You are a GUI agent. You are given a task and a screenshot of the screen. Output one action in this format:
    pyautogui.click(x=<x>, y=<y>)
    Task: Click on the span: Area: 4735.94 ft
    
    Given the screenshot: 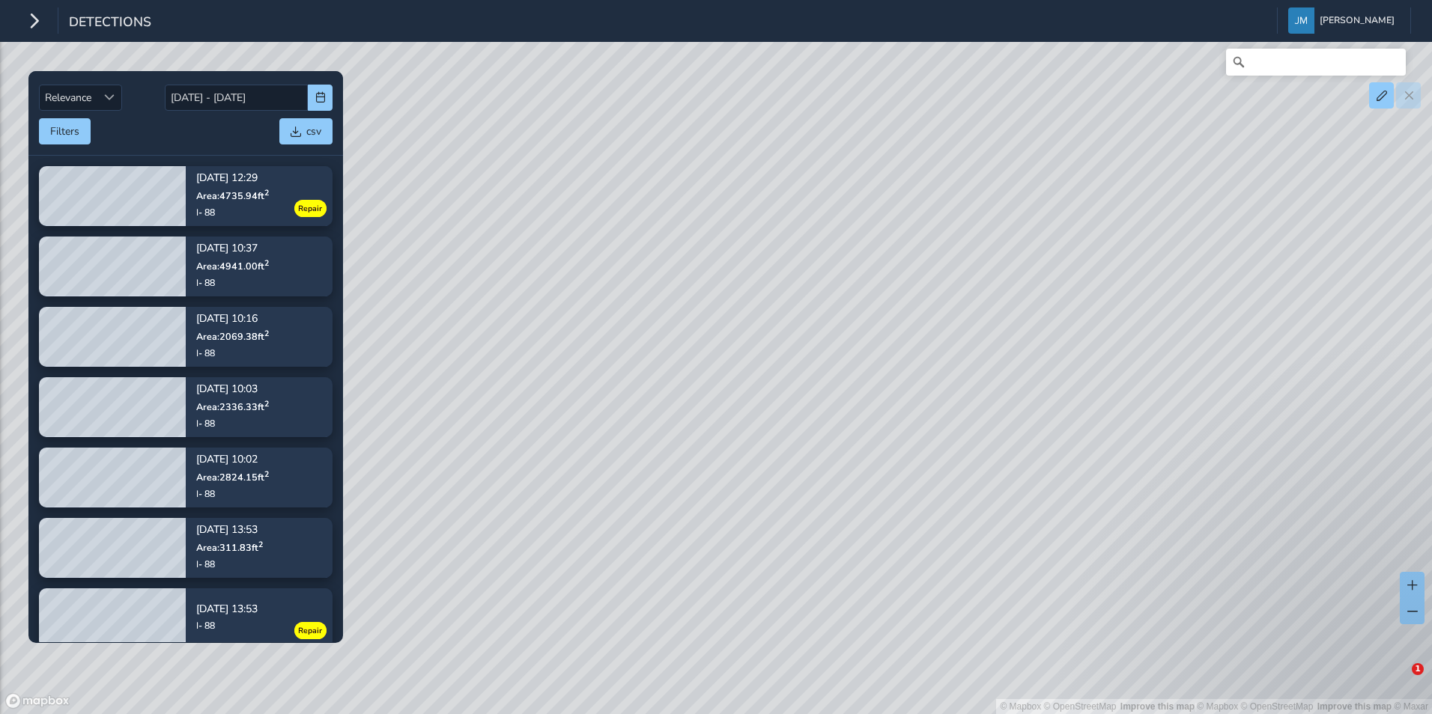 What is the action you would take?
    pyautogui.click(x=232, y=195)
    